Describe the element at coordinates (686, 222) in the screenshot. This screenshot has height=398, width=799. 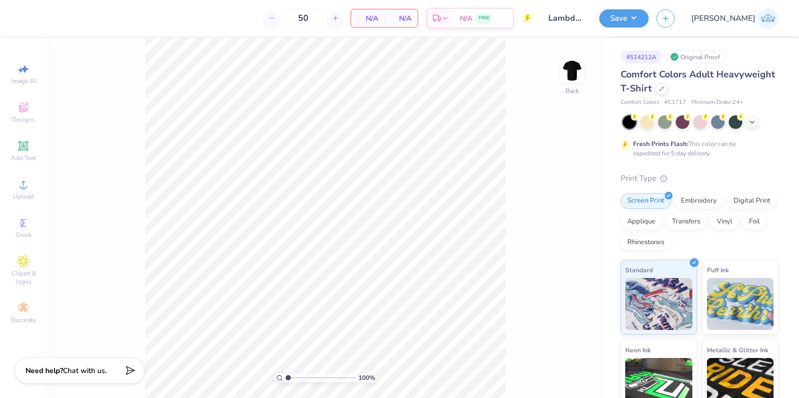
I see `div: Transfers` at that location.